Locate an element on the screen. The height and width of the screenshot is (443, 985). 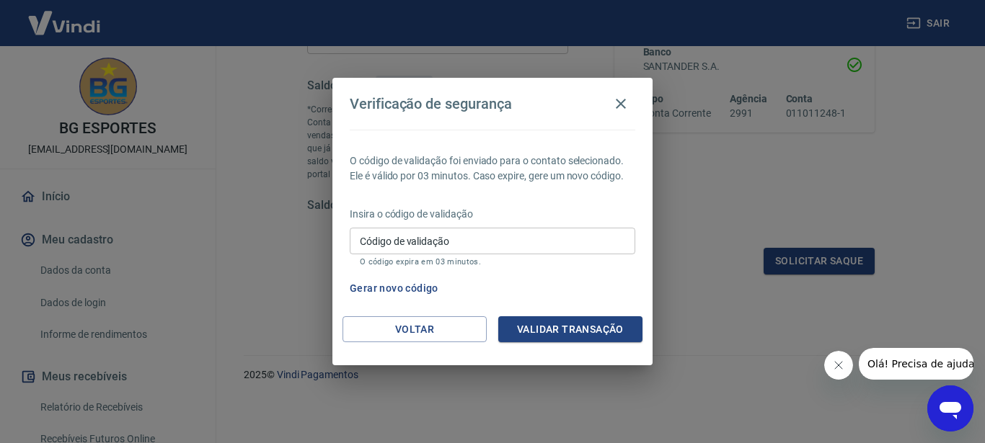
p: O código expira em 03 minutos. is located at coordinates (492, 262).